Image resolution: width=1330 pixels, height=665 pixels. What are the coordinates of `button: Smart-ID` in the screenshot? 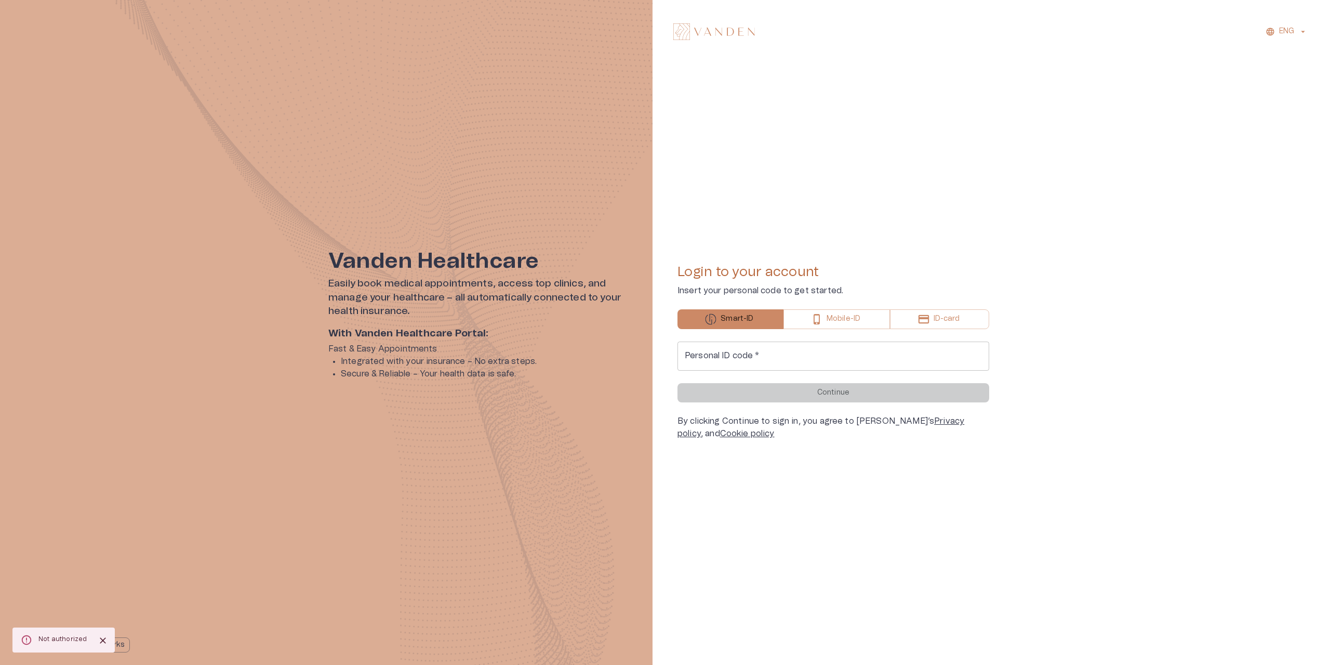 It's located at (731, 319).